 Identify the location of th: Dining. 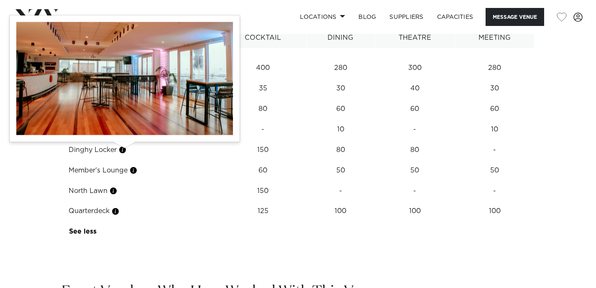
(341, 38).